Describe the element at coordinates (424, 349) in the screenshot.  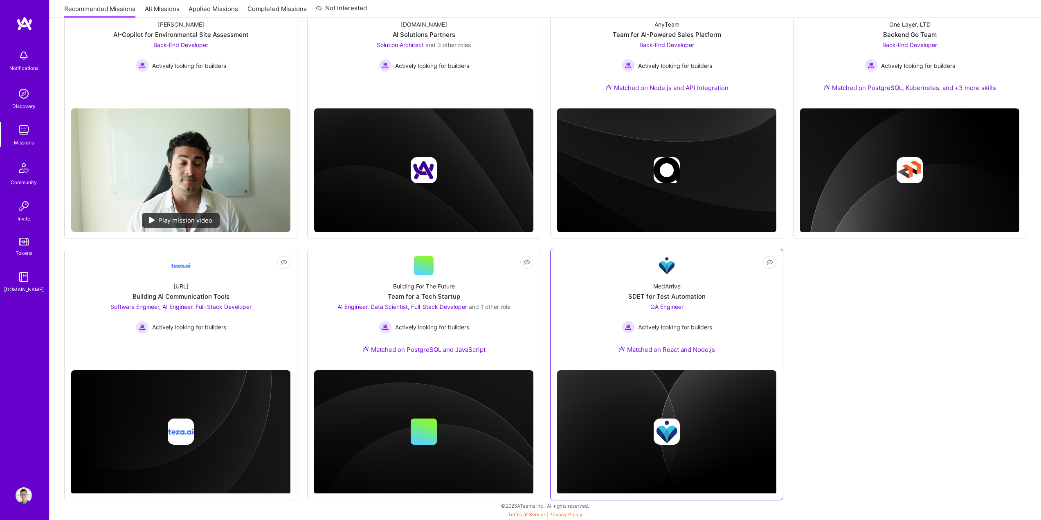
I see `div: Matched on PostgreSQL and JavaScript` at that location.